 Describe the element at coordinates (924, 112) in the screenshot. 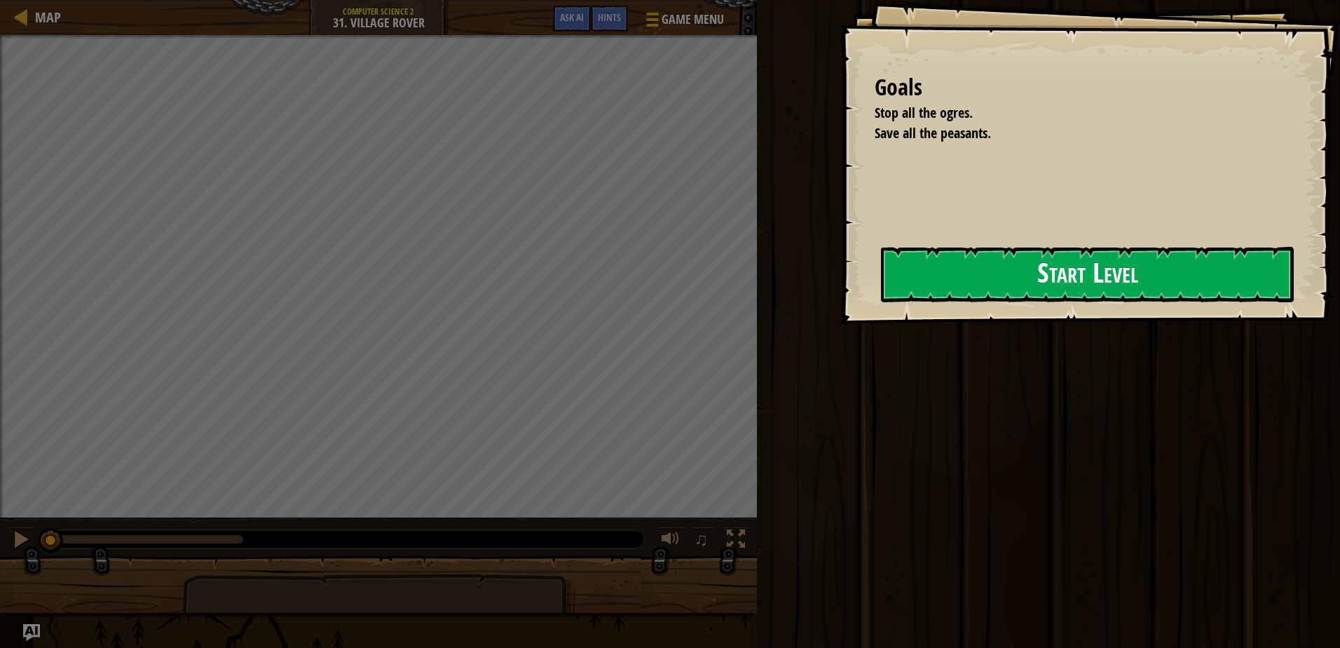

I see `span: Stop all the ogres.` at that location.